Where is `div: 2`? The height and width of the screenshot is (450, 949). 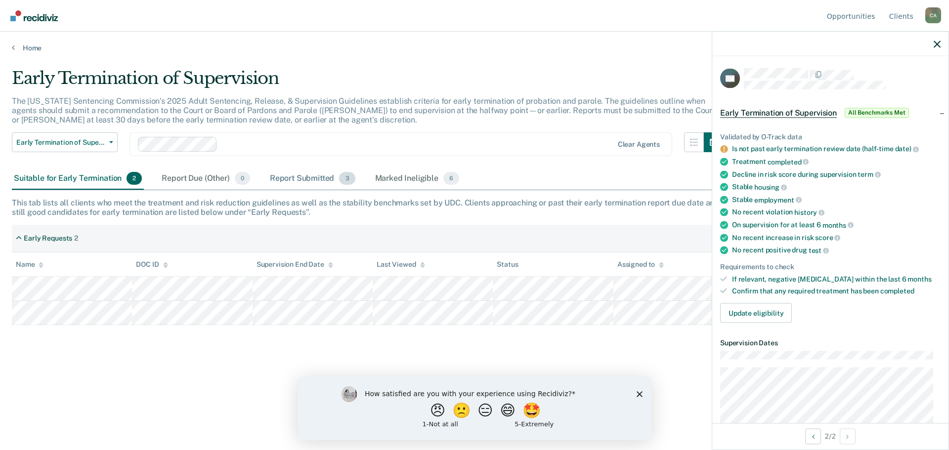
div: 2 is located at coordinates (76, 238).